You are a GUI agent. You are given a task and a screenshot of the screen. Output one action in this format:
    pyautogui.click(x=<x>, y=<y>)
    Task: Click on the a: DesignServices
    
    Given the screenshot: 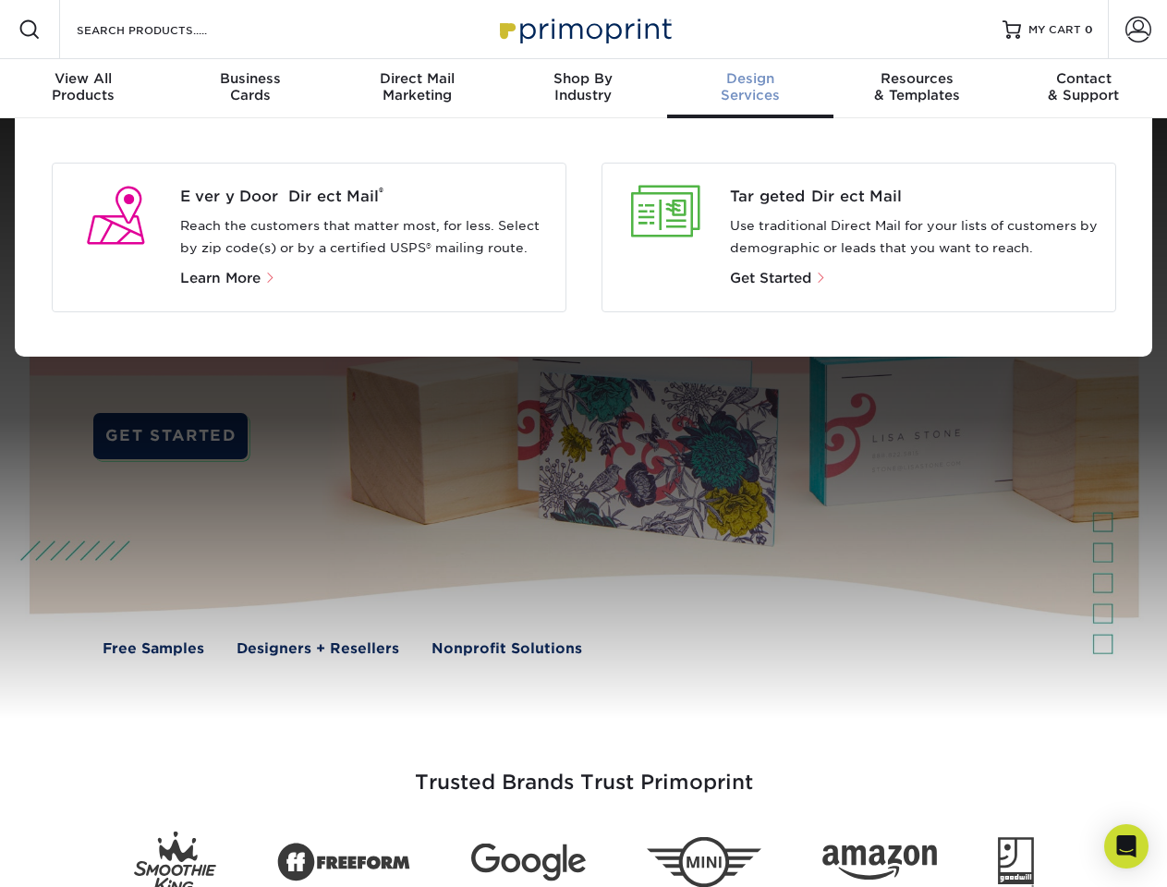 What is the action you would take?
    pyautogui.click(x=750, y=89)
    